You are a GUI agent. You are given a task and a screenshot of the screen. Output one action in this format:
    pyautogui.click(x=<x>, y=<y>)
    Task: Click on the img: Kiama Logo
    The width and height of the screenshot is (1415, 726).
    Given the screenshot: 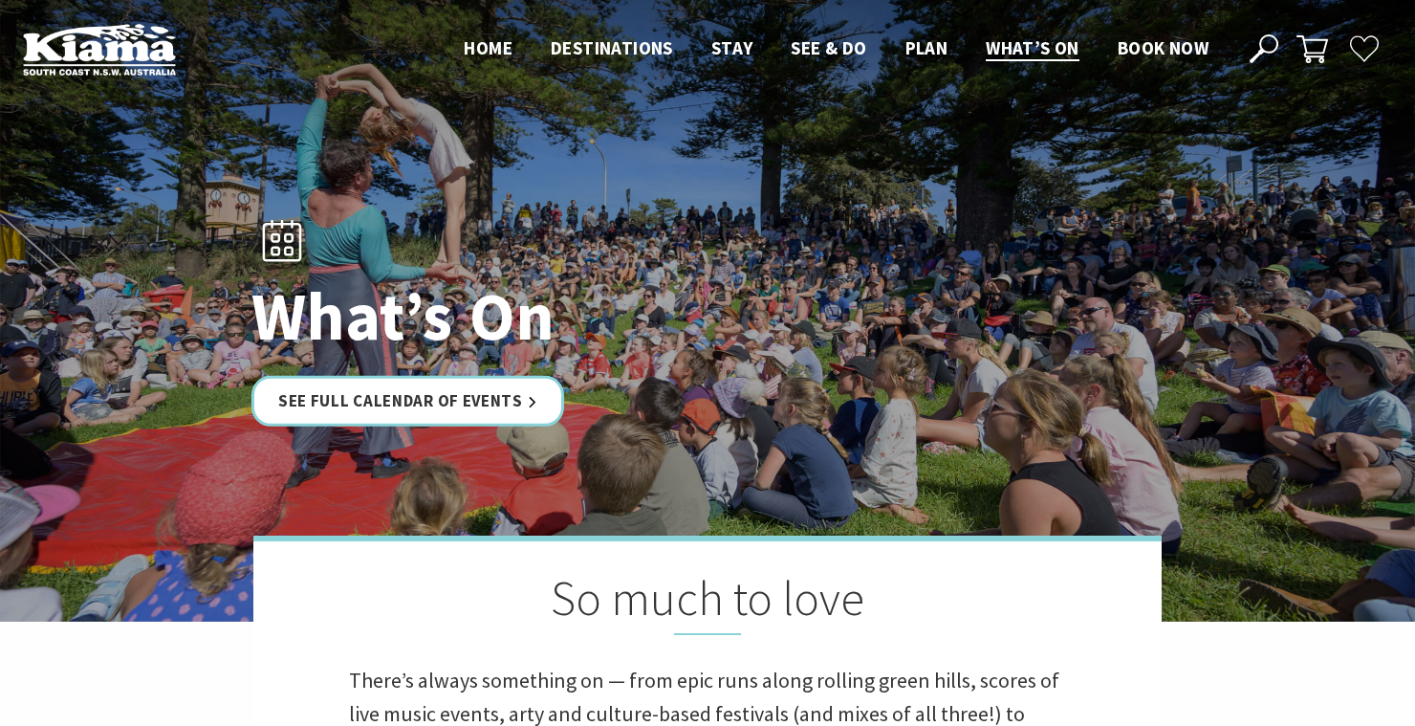 What is the action you would take?
    pyautogui.click(x=99, y=49)
    